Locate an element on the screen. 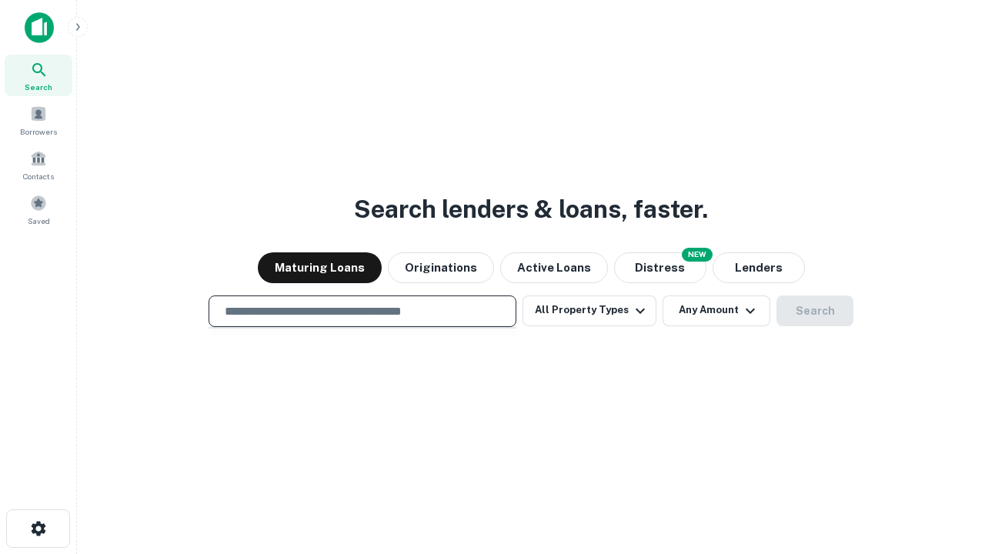 The width and height of the screenshot is (985, 554). span: Saved is located at coordinates (38, 221).